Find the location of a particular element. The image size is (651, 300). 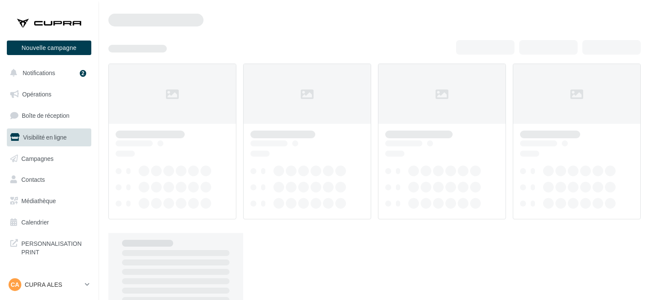

span: CA is located at coordinates (15, 284).